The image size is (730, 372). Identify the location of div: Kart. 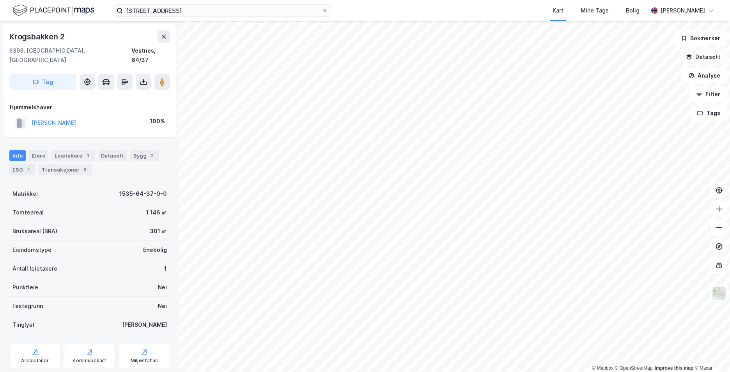
(558, 11).